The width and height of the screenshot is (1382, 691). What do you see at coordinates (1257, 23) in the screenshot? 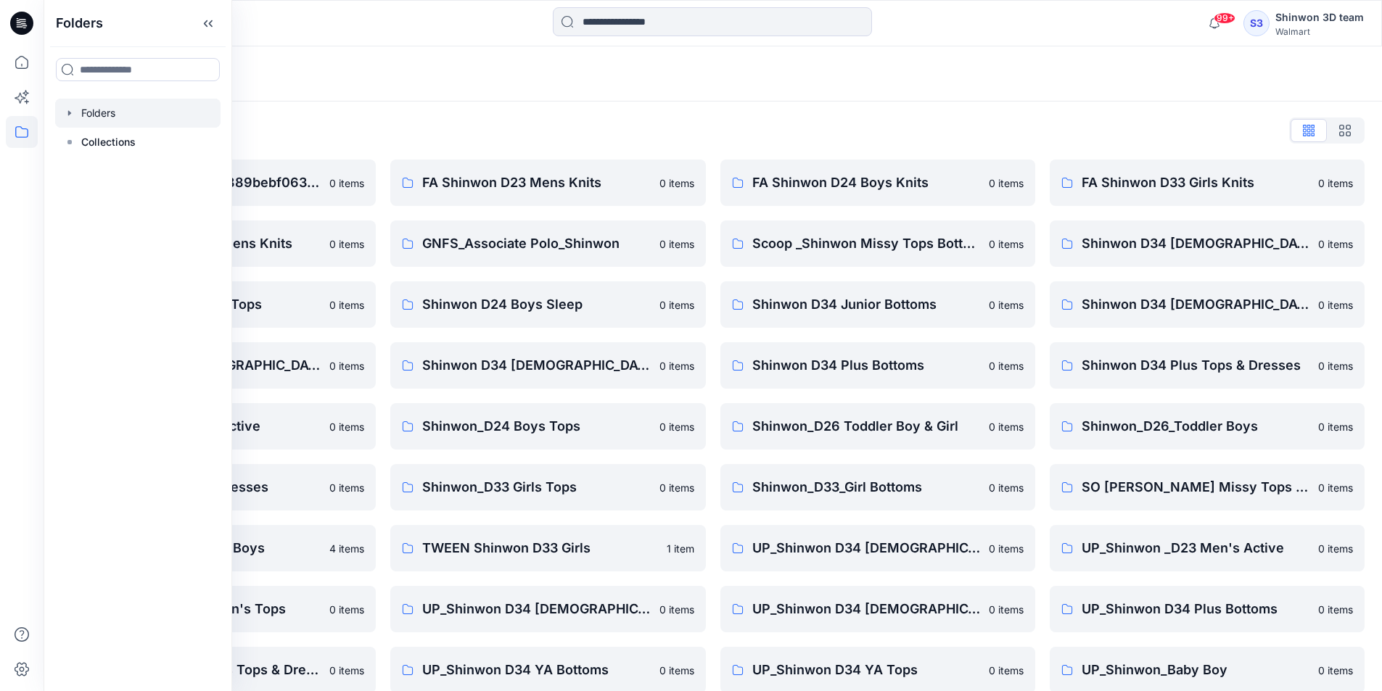
I see `div: S3` at bounding box center [1257, 23].